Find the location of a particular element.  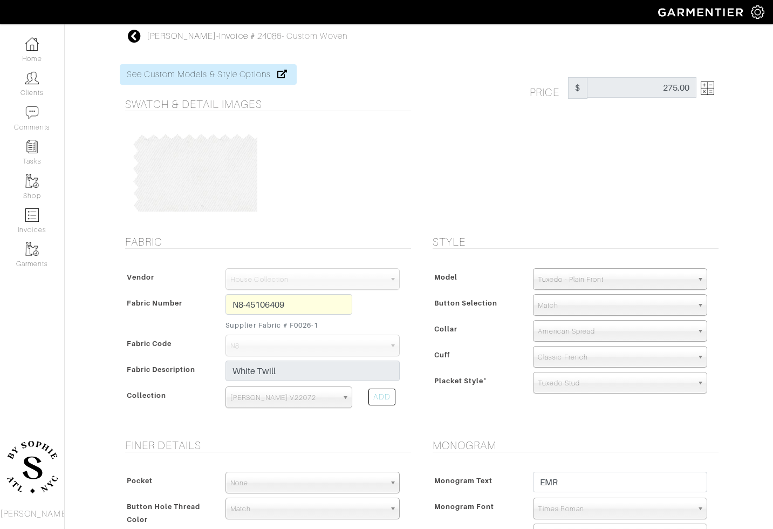

span: Vendor is located at coordinates (140, 277).